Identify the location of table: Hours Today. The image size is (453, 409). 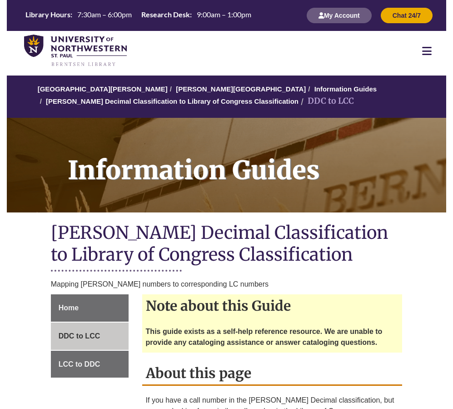
(138, 15).